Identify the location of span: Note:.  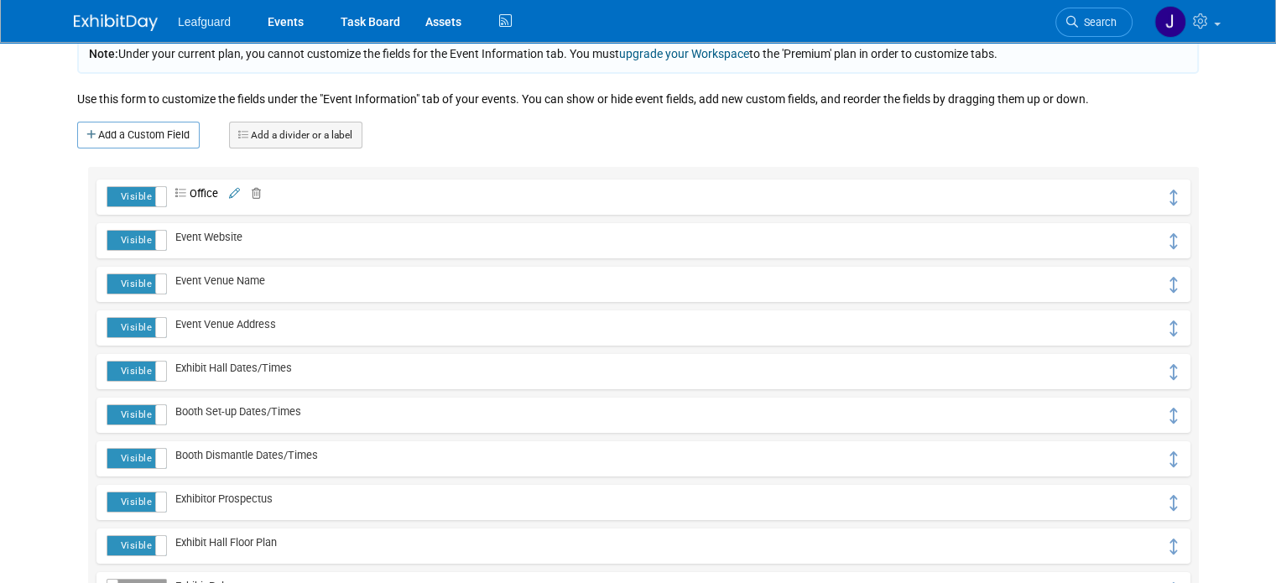
(103, 54).